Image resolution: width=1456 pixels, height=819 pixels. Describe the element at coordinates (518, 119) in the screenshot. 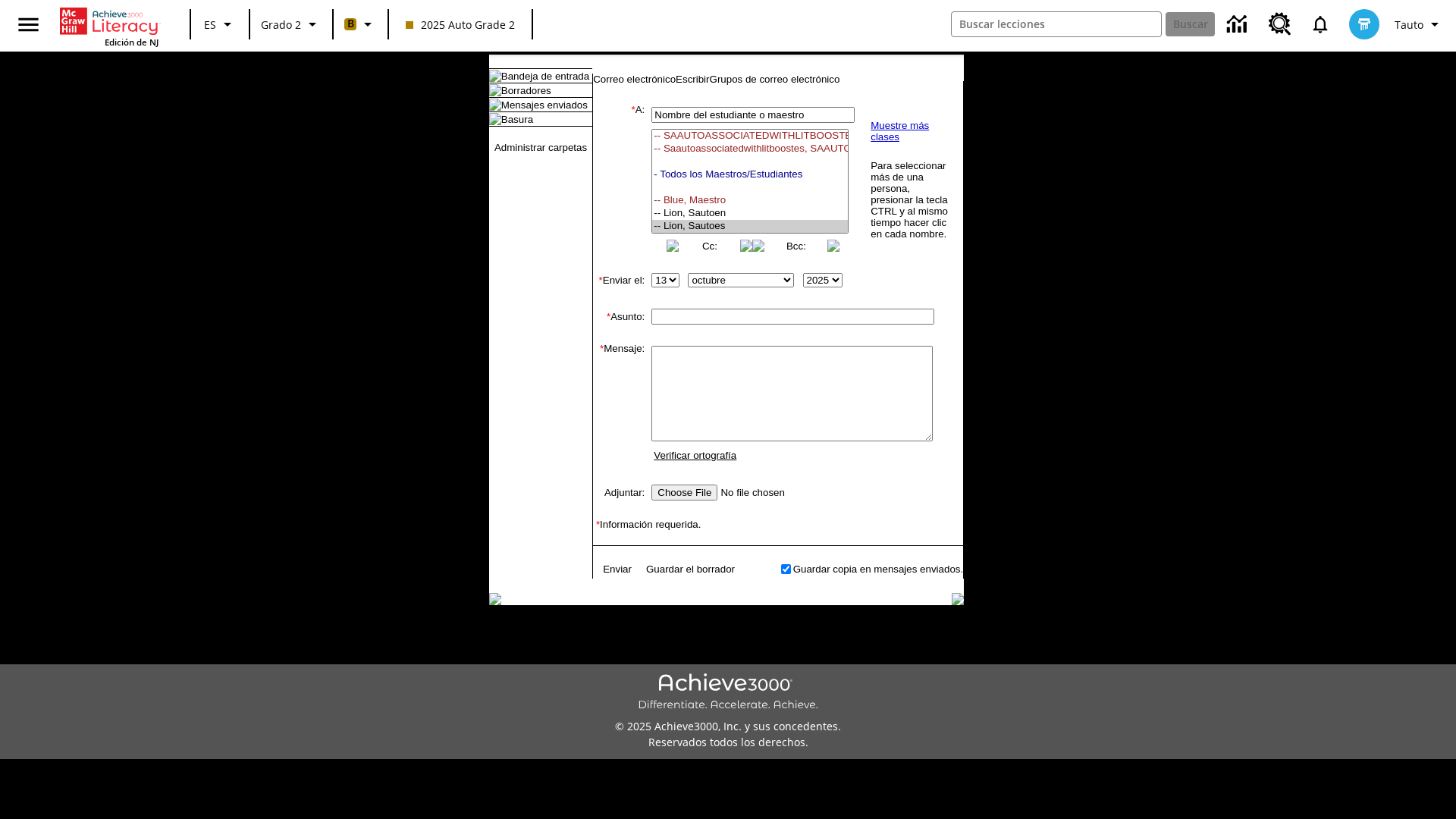

I see `a: Basura` at that location.